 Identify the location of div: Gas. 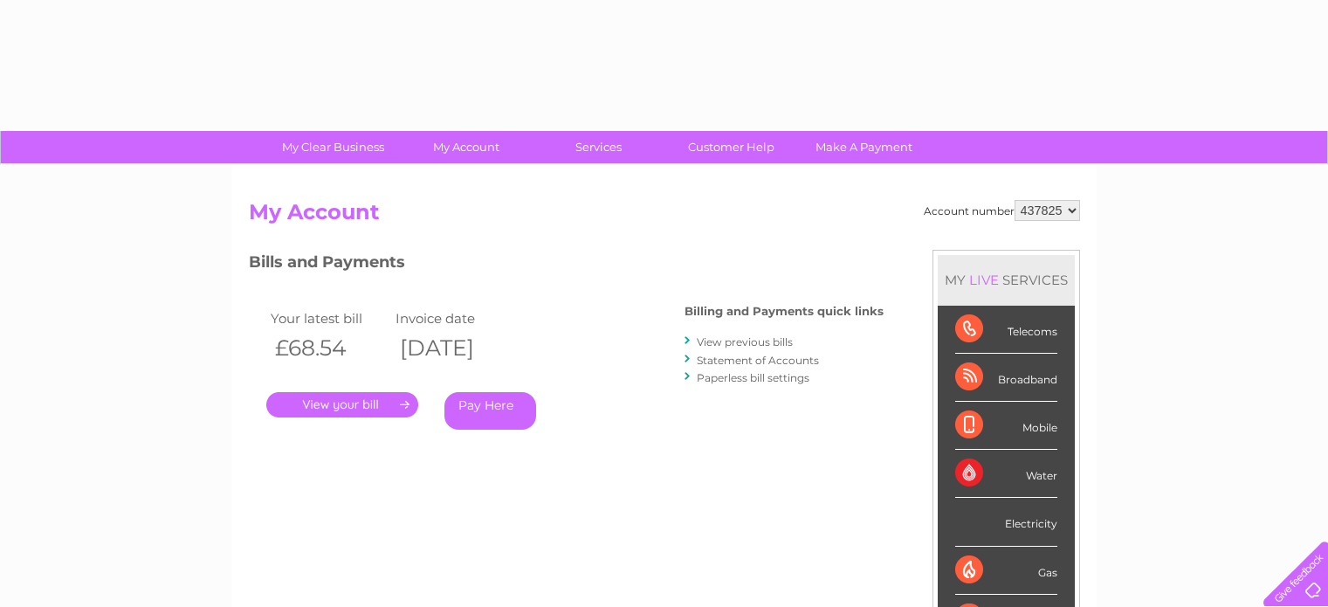
(1006, 570).